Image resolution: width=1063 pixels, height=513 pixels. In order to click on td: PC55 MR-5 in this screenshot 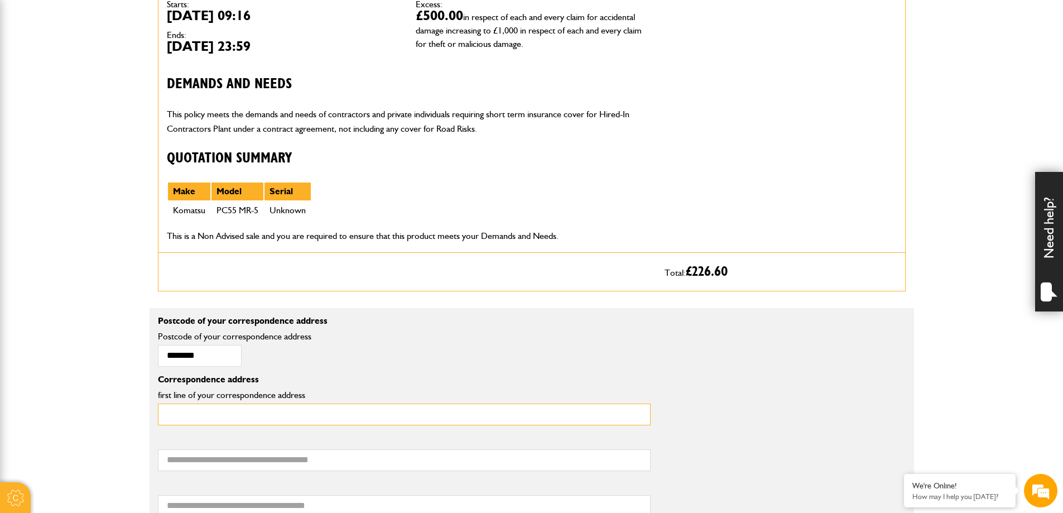, I will do `click(237, 210)`.